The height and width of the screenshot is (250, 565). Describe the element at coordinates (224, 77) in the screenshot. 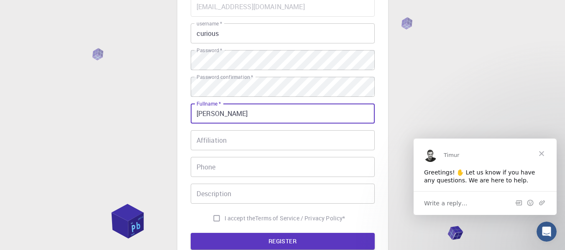

I see `label: Password confirmation` at that location.